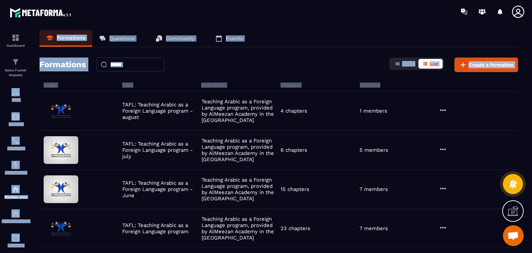 Image resolution: width=532 pixels, height=253 pixels. I want to click on p: Questions, so click(122, 38).